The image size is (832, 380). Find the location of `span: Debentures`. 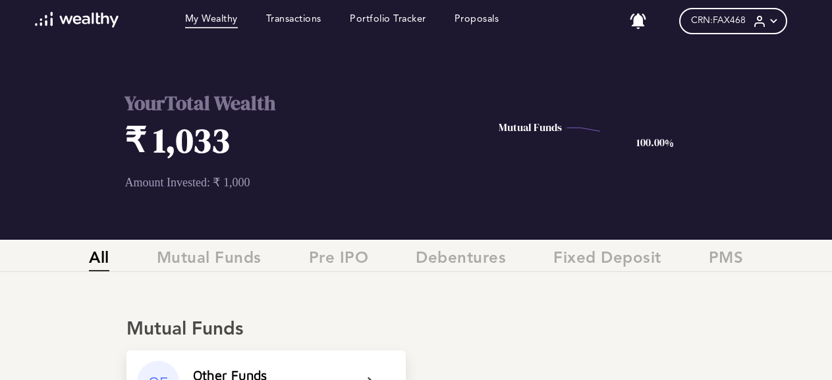

span: Debentures is located at coordinates (461, 260).